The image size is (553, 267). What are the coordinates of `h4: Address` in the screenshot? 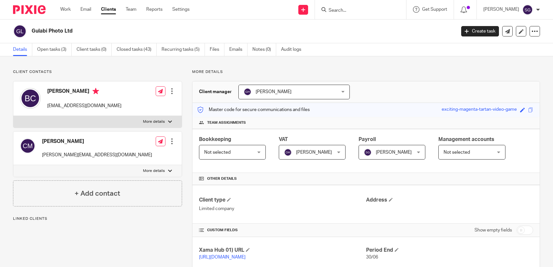 It's located at (449, 200).